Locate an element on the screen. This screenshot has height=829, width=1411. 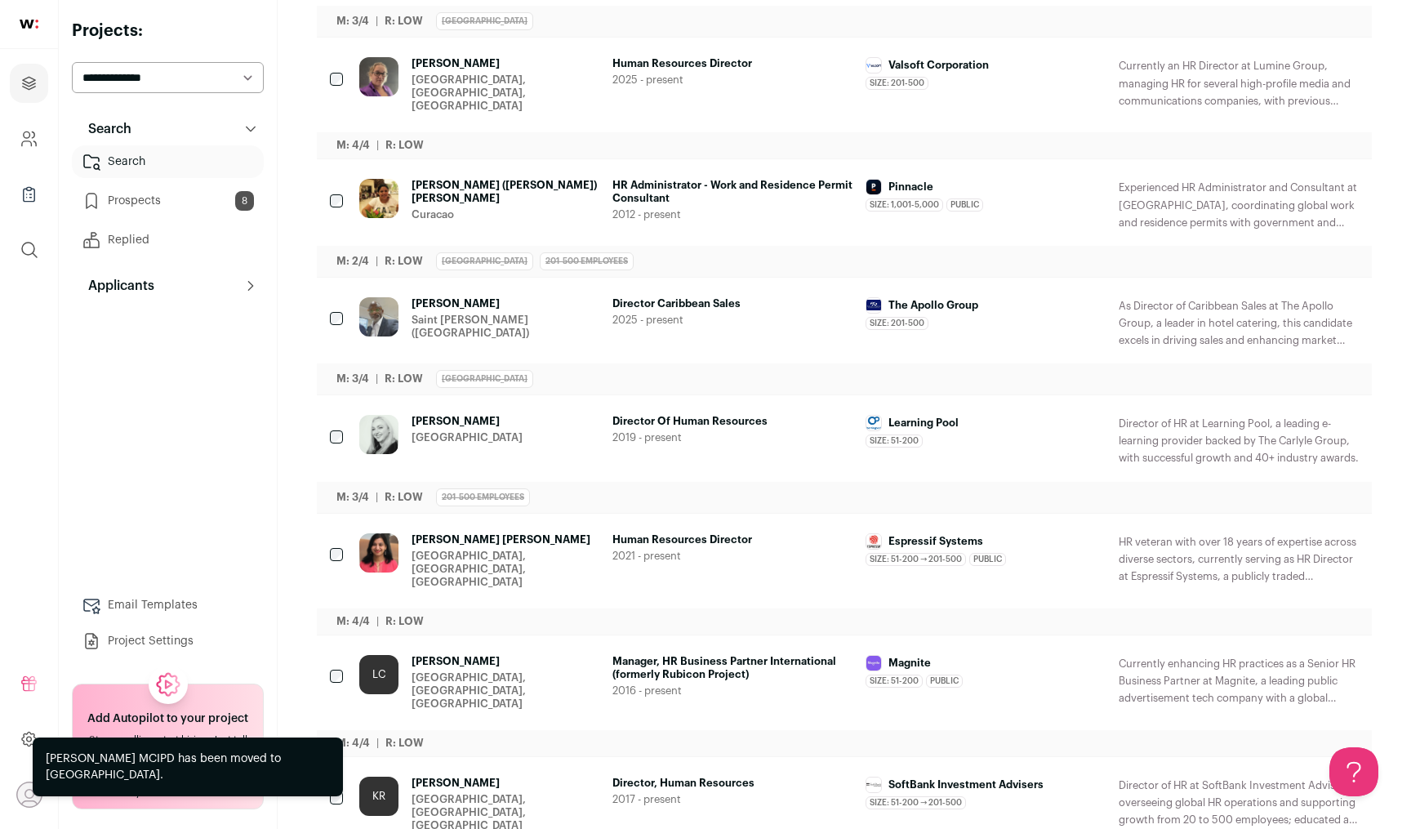
h2: Add Autopilot to your project is located at coordinates (167, 719).